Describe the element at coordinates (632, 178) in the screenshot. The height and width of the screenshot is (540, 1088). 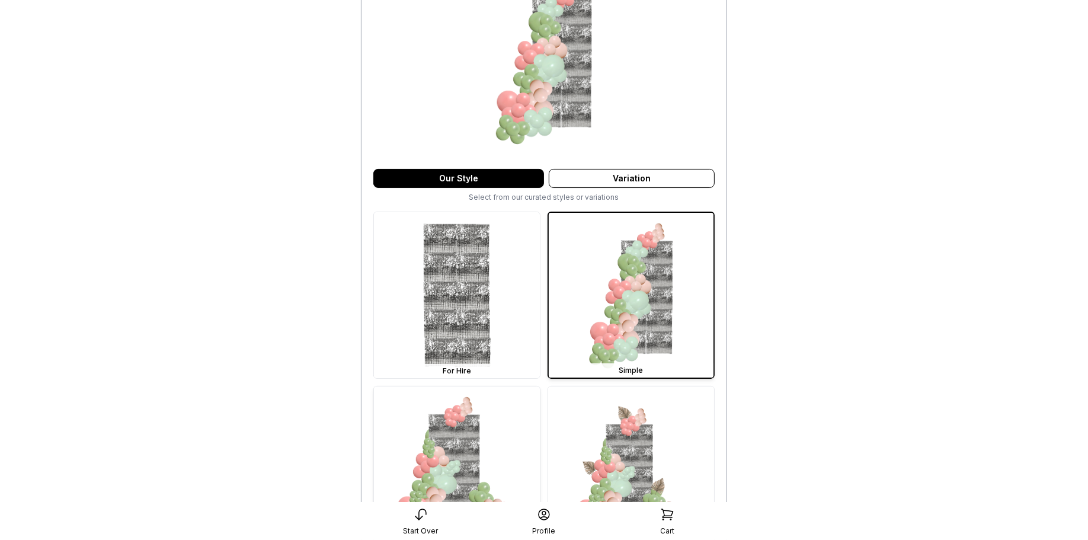
I see `div: Variation` at that location.